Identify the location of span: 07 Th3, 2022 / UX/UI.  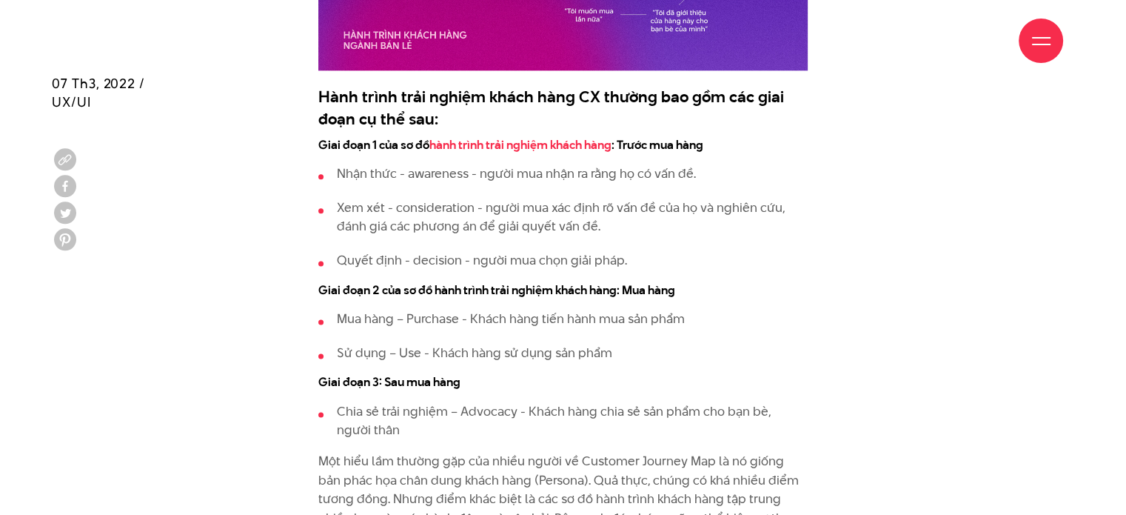
(98, 93).